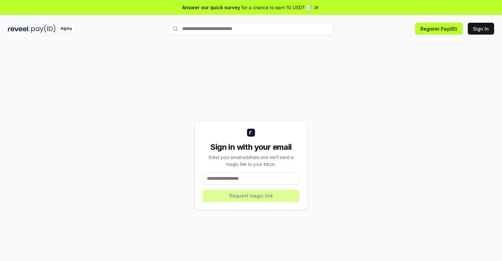  Describe the element at coordinates (211, 7) in the screenshot. I see `span: Answer our quick survey` at that location.